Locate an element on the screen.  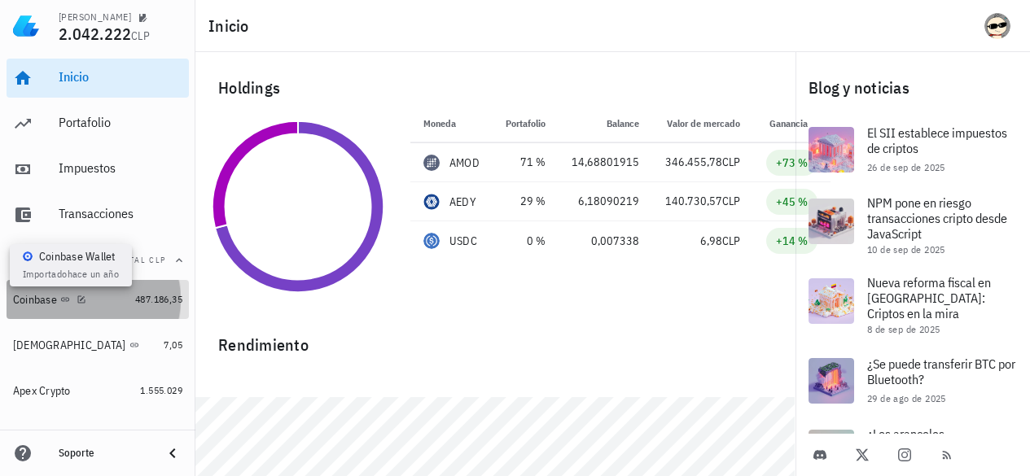
a: Apex Crypto 1.555.029 is located at coordinates (98, 391).